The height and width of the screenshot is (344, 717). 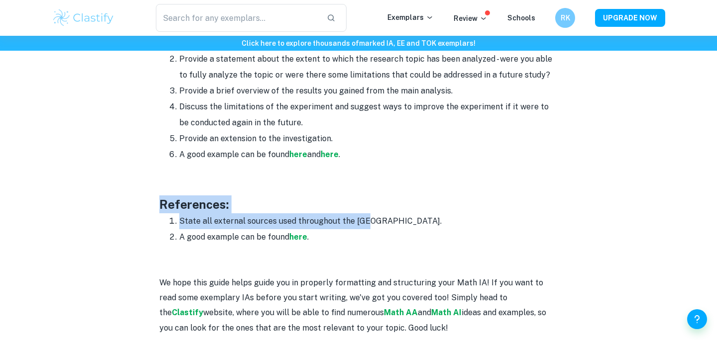 What do you see at coordinates (368, 139) in the screenshot?
I see `li: Provide an extension to the investigation.` at bounding box center [368, 139].